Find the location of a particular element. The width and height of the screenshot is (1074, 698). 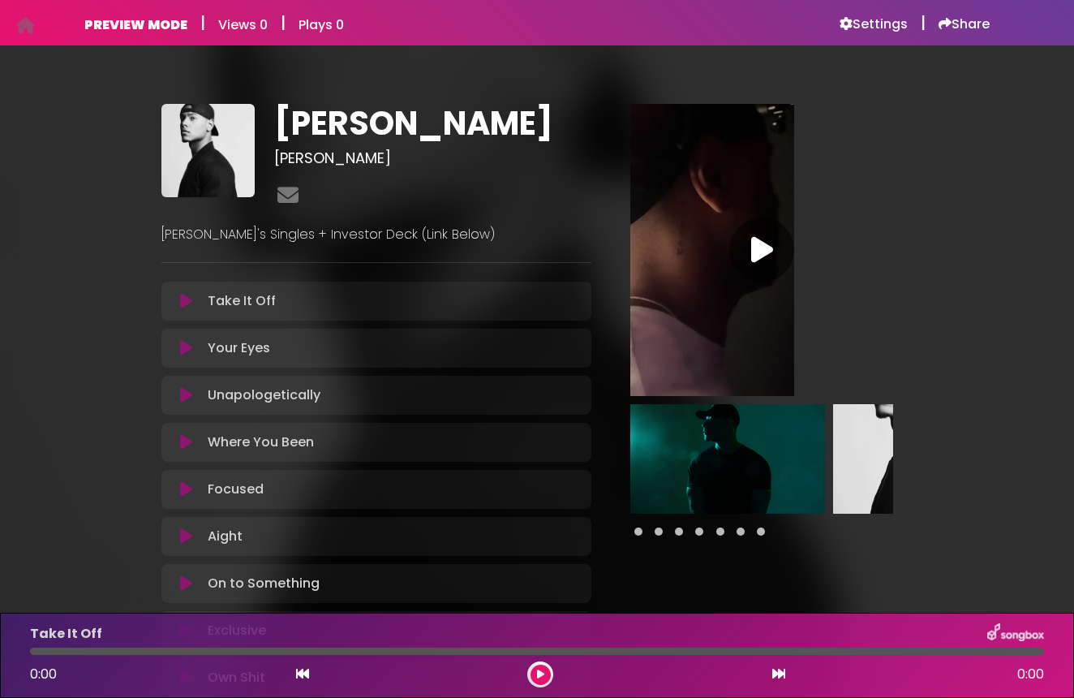

a: Share is located at coordinates (964, 24).